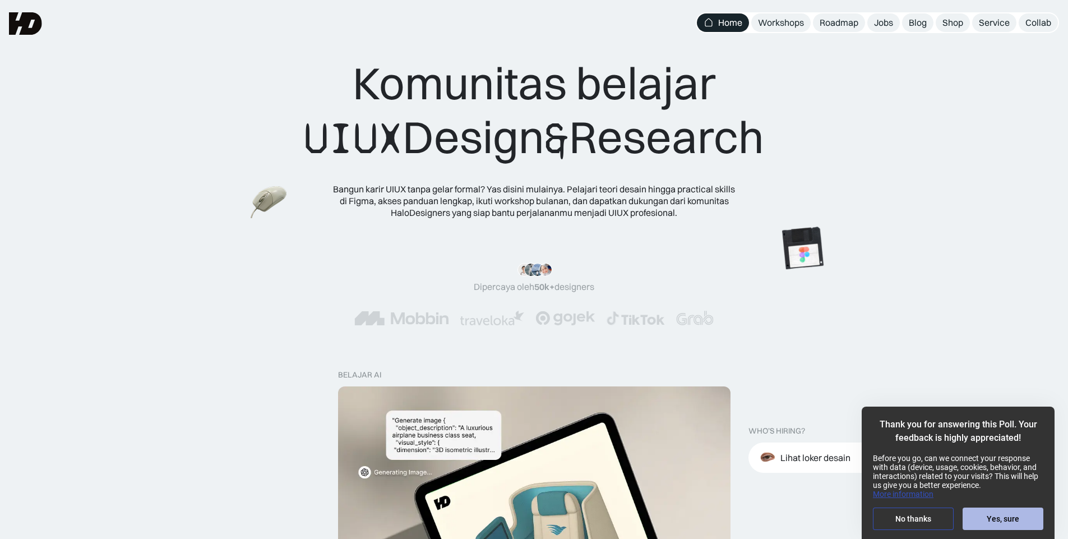 The height and width of the screenshot is (539, 1068). I want to click on h2: Thank you for answering this Poll. Your feedback is highly appreciated!, so click(959, 430).